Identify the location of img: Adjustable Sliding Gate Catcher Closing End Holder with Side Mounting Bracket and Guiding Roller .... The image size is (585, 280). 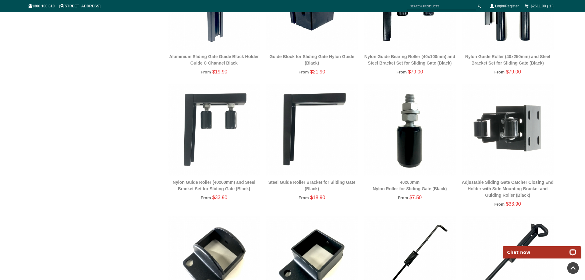
(507, 129).